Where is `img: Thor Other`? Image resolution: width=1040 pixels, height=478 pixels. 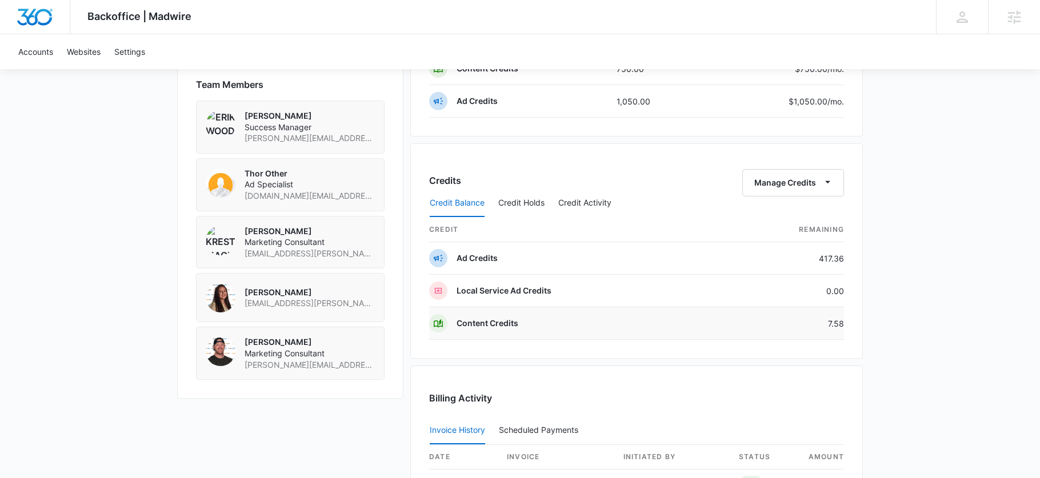 img: Thor Other is located at coordinates (221, 183).